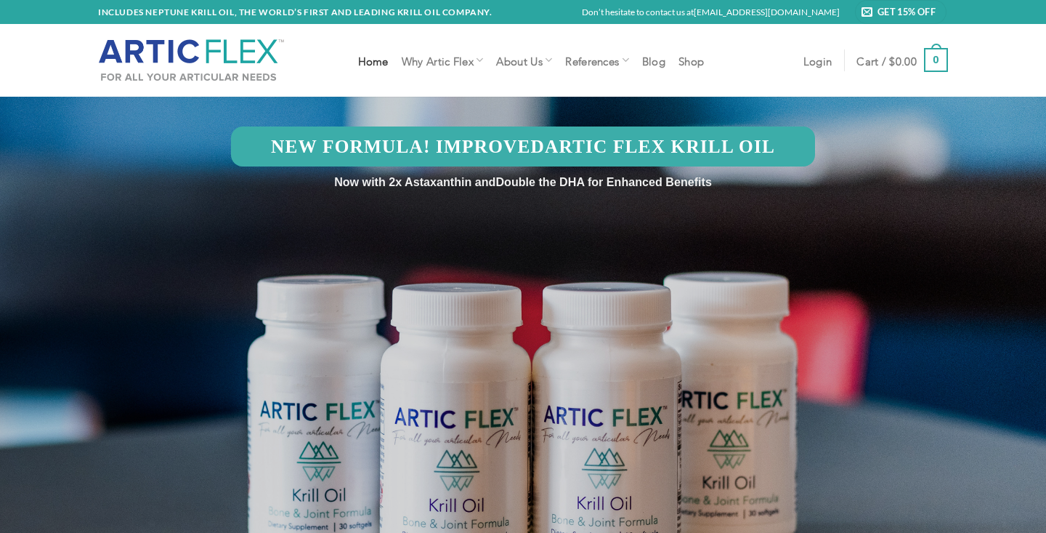 The height and width of the screenshot is (533, 1046). What do you see at coordinates (524, 60) in the screenshot?
I see `a: About Us` at bounding box center [524, 60].